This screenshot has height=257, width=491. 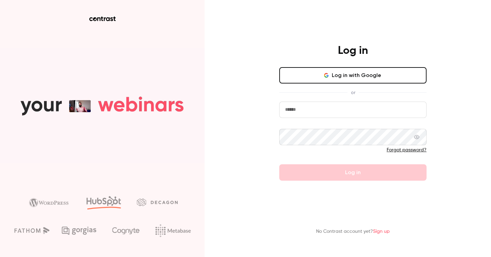 What do you see at coordinates (381, 232) in the screenshot?
I see `a: Sign up` at bounding box center [381, 232].